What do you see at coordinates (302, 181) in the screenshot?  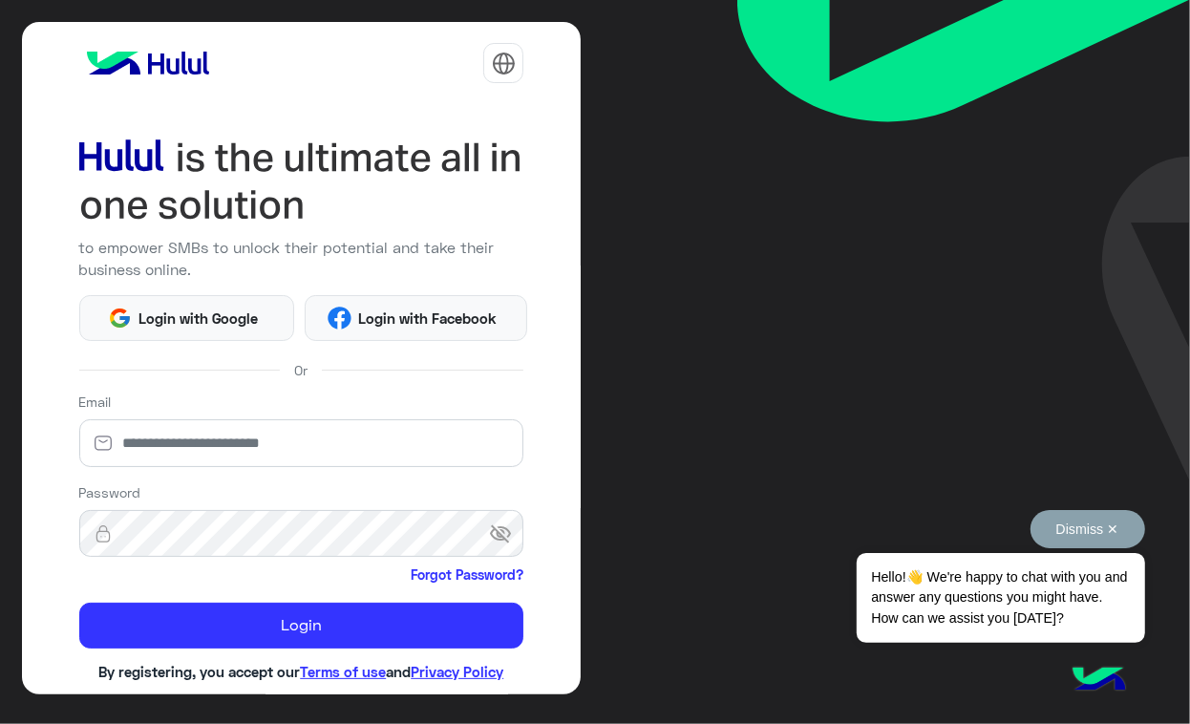 I see `img: hululLoginTitle_EN.svg` at bounding box center [302, 181].